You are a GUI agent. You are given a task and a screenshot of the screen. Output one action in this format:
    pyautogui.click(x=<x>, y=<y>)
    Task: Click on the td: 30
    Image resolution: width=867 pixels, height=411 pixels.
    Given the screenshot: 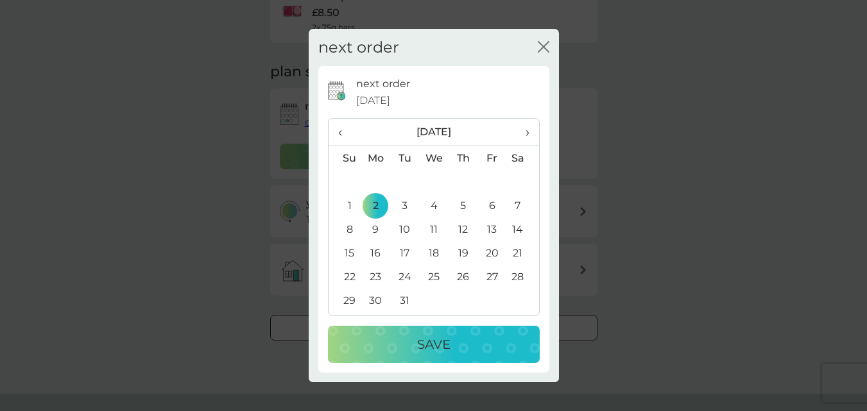 What is the action you would take?
    pyautogui.click(x=376, y=300)
    